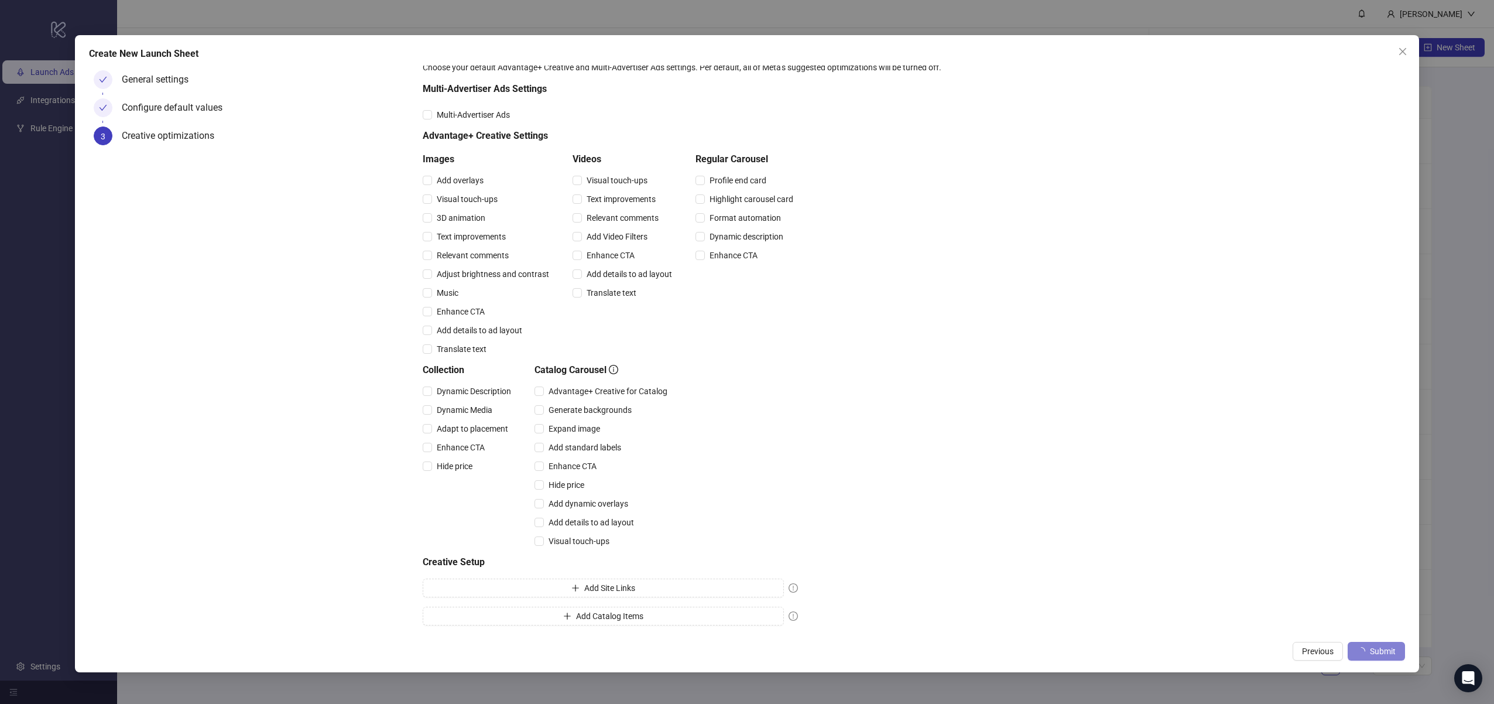 This screenshot has height=704, width=1494. I want to click on span: close, so click(1402, 52).